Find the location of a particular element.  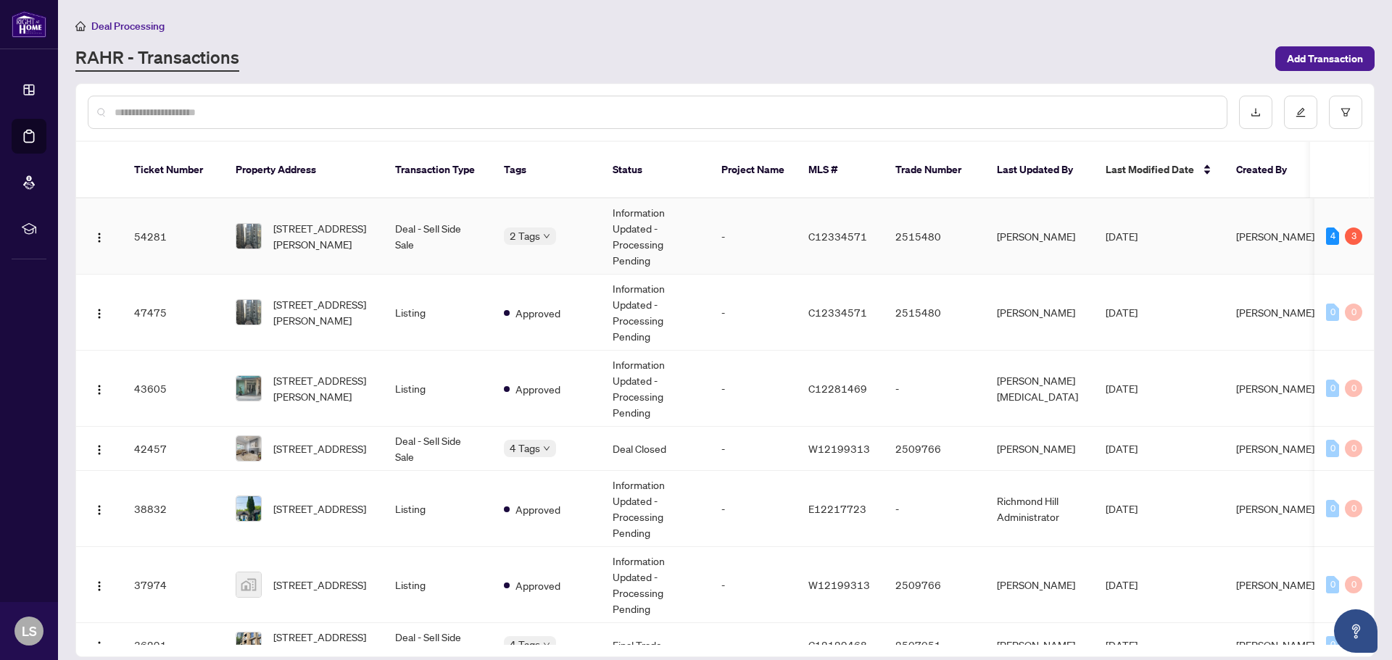

span: 2 Tags is located at coordinates (525, 236).